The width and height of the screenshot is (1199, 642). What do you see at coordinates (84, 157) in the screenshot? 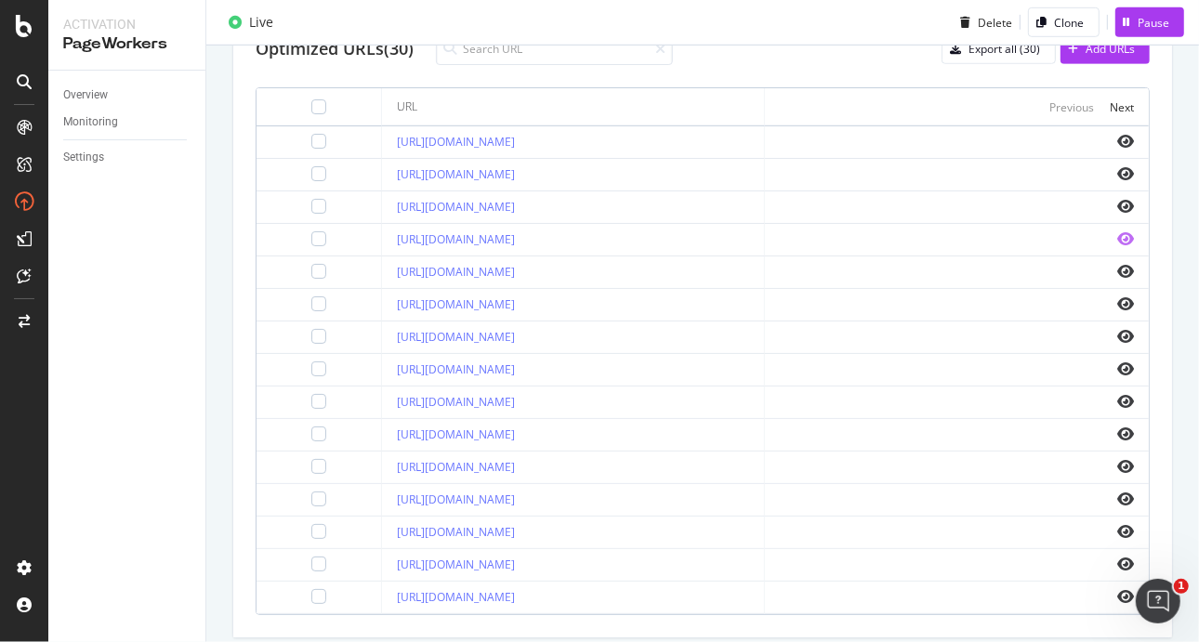
I see `div: Settings` at bounding box center [84, 157].